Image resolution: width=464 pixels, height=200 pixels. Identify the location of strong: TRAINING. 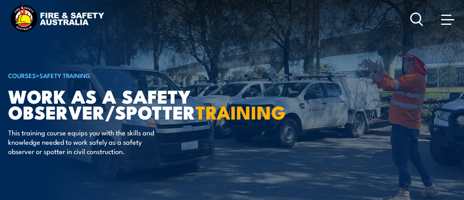
(241, 112).